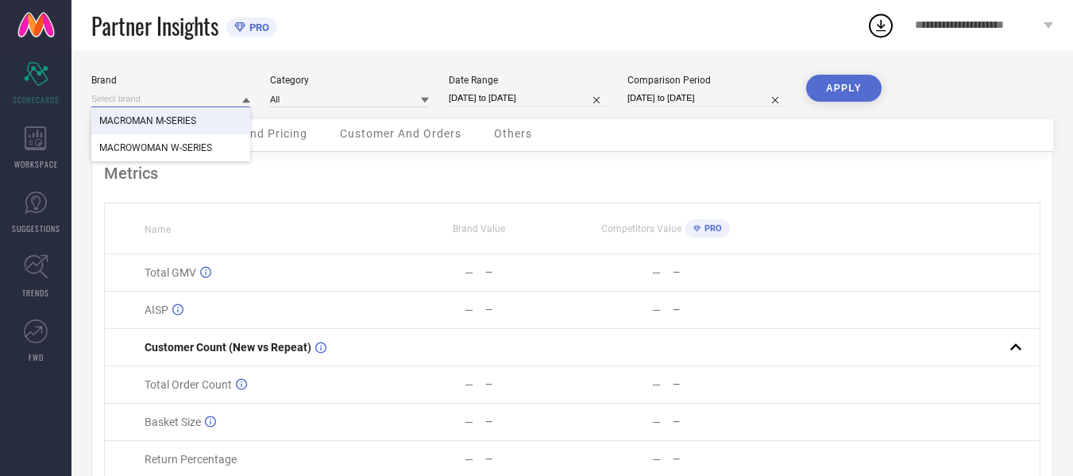 The width and height of the screenshot is (1073, 476). I want to click on div: Category, so click(350, 80).